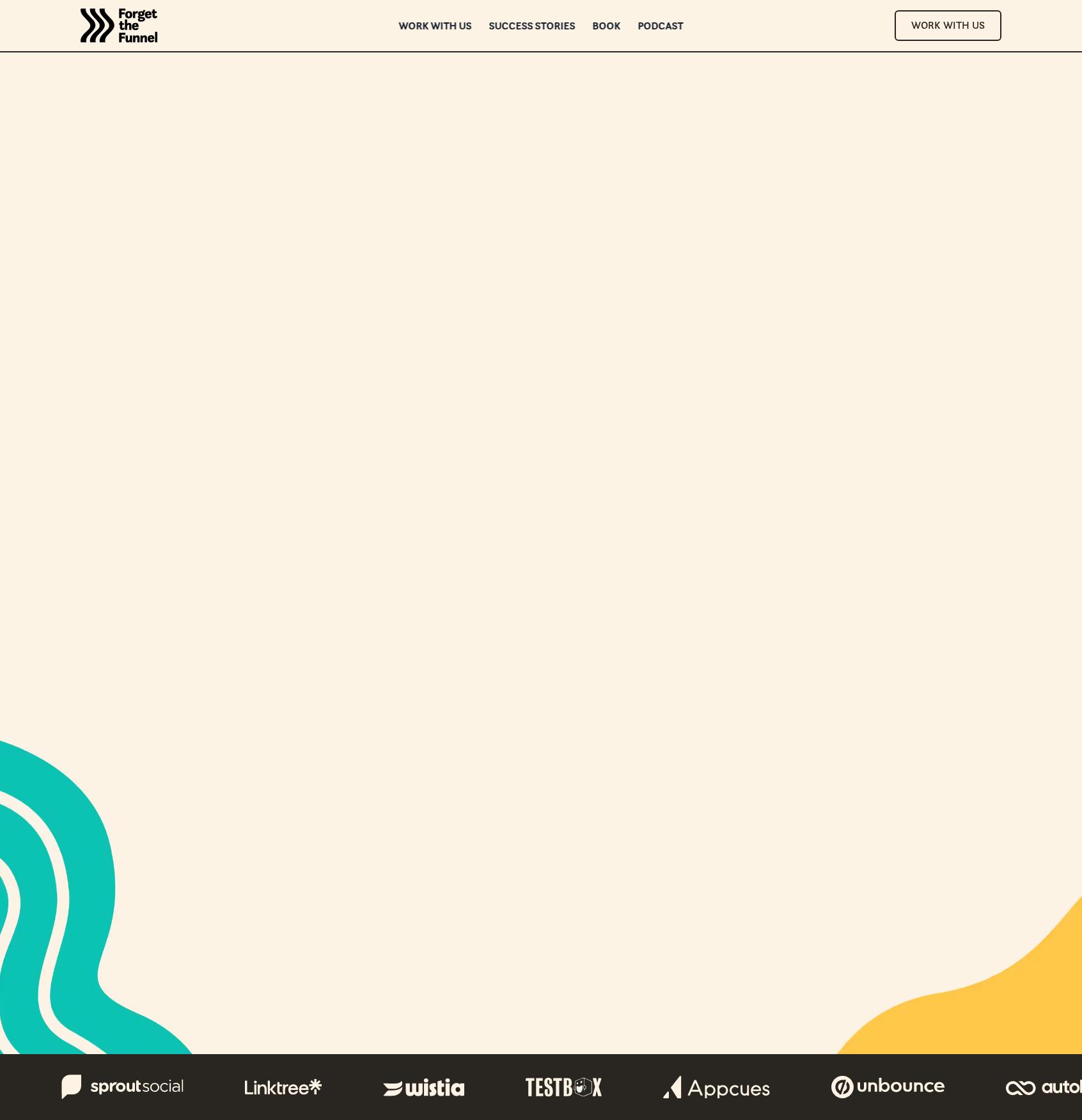  What do you see at coordinates (532, 26) in the screenshot?
I see `div: Success Stories` at bounding box center [532, 26].